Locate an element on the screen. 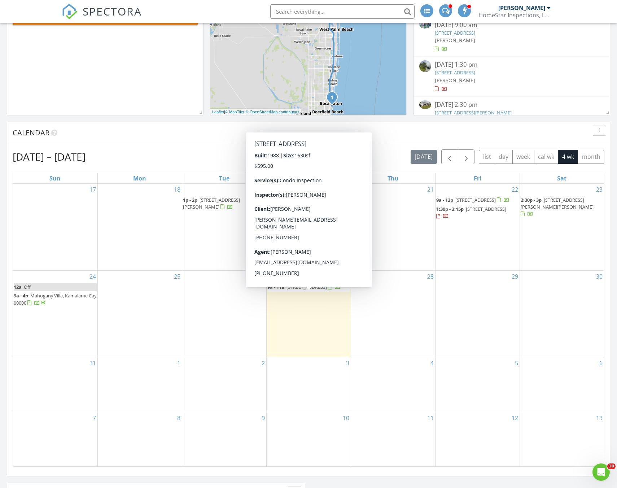  img: The Best Home Inspection Software - Spectora is located at coordinates (70, 12).